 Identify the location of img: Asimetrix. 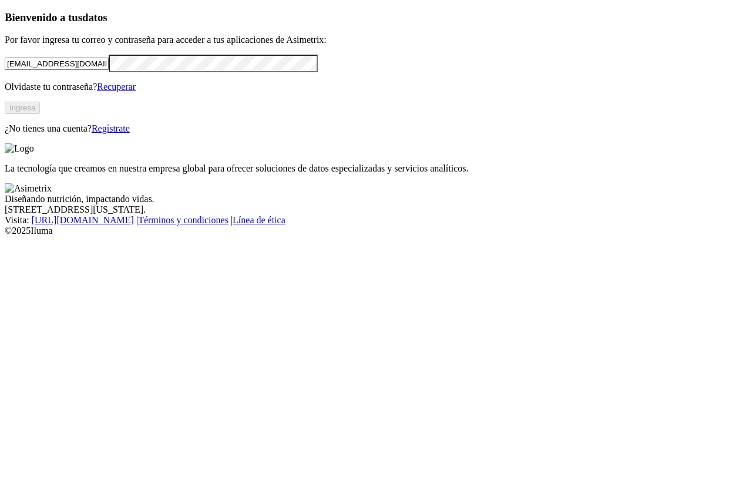
(28, 189).